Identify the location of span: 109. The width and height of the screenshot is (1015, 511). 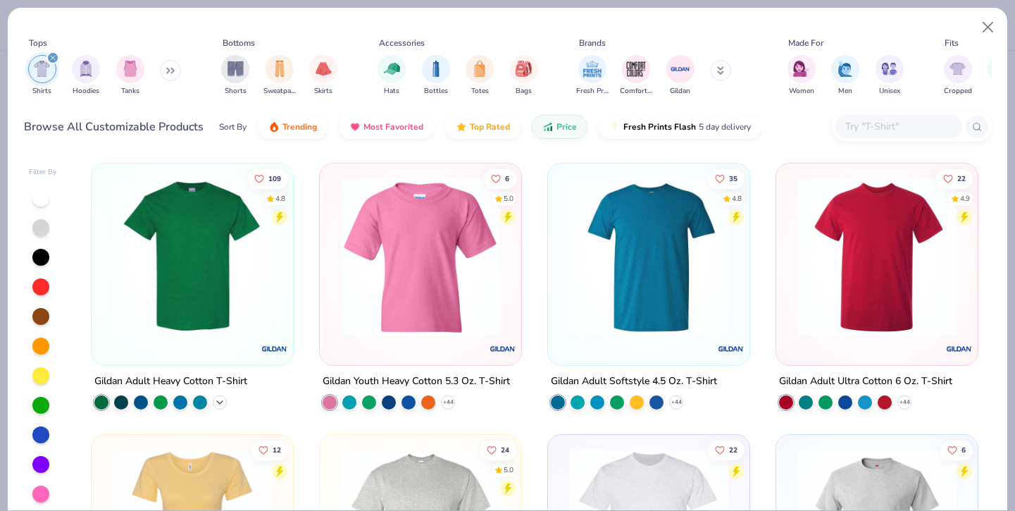
(275, 178).